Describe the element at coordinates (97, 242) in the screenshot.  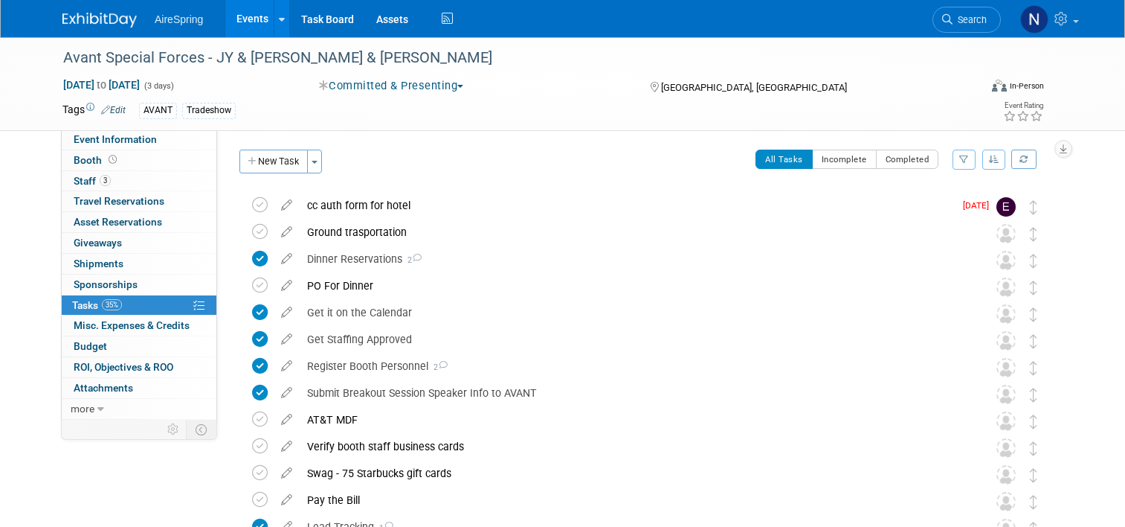
I see `span: Giveaways` at that location.